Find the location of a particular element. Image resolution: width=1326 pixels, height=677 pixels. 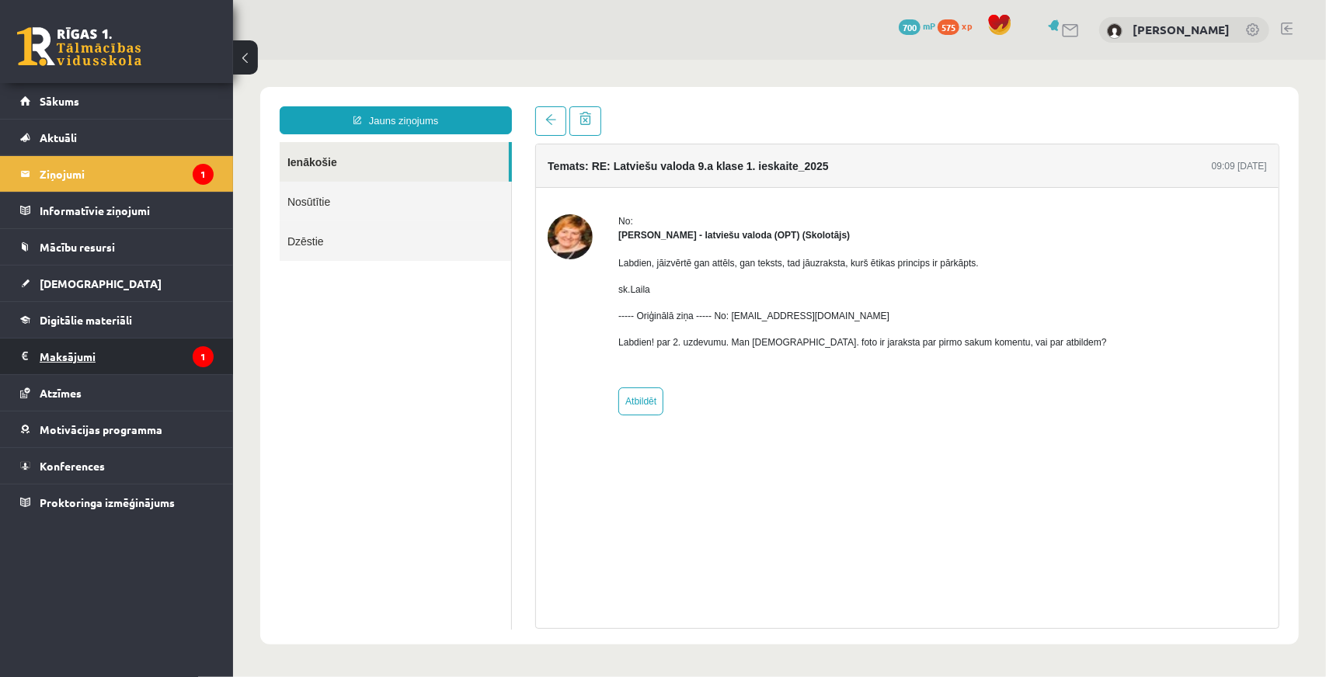

span: Digitālie materiāli is located at coordinates (85, 320).